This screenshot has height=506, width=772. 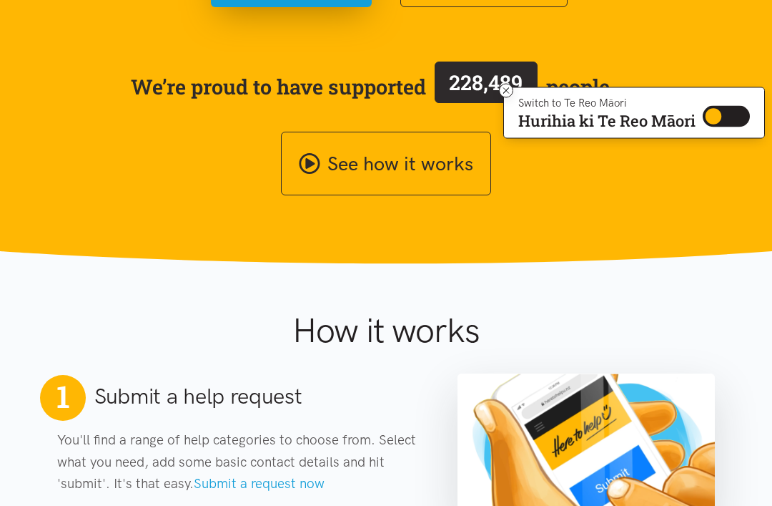 What do you see at coordinates (486, 83) in the screenshot?
I see `span: 228,489` at bounding box center [486, 83].